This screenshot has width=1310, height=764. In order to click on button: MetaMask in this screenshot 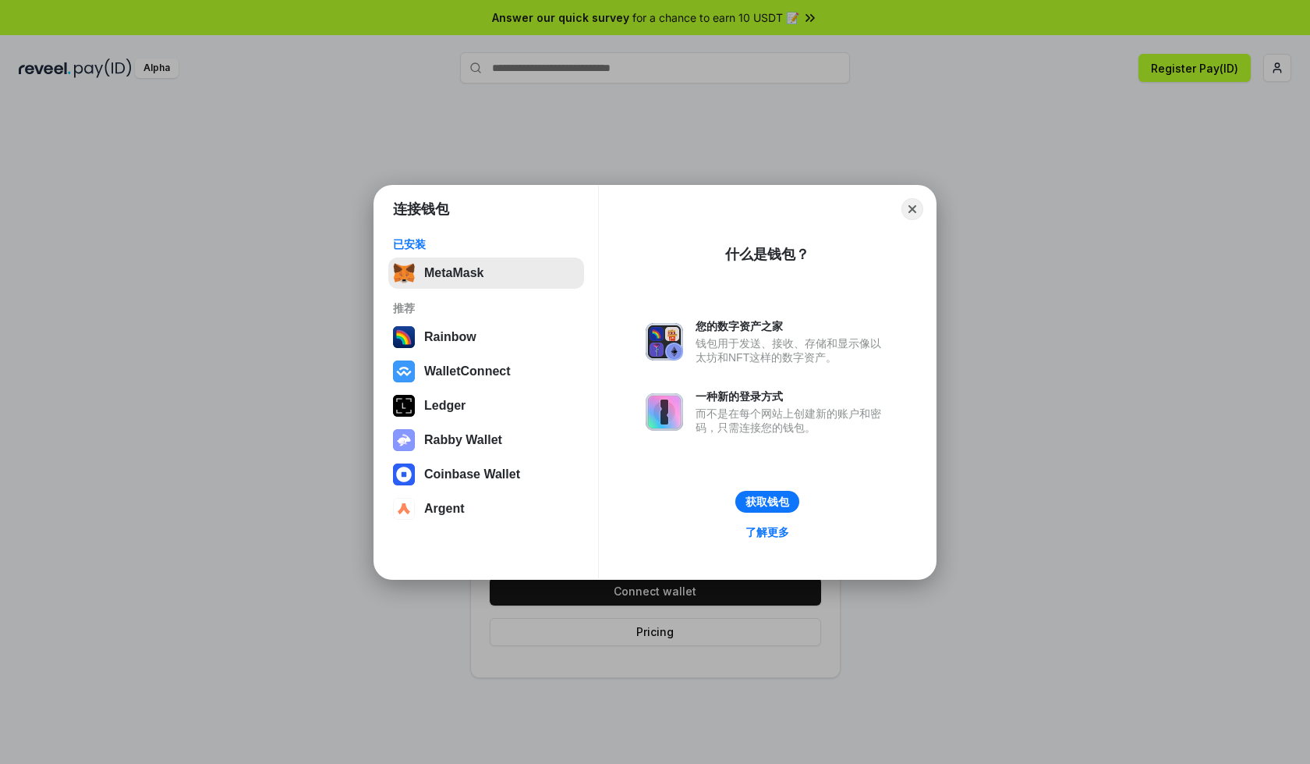, I will do `click(486, 273)`.